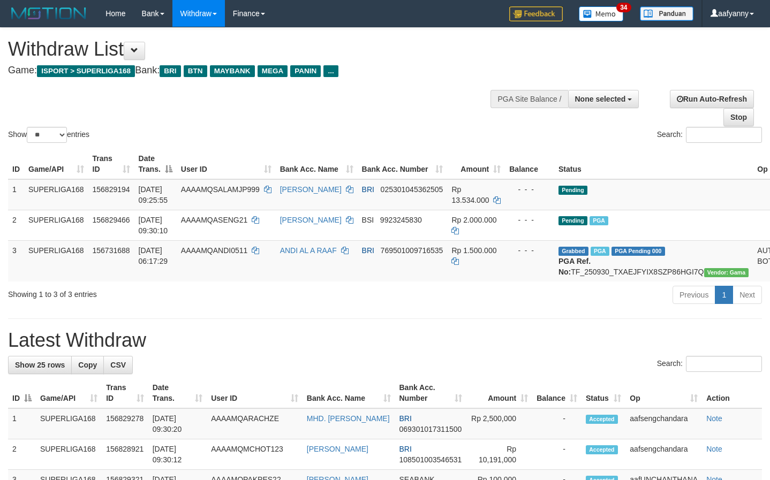 The height and width of the screenshot is (480, 770). What do you see at coordinates (431, 460) in the screenshot?
I see `span: Copy 108501003546531 to clipboard` at bounding box center [431, 460].